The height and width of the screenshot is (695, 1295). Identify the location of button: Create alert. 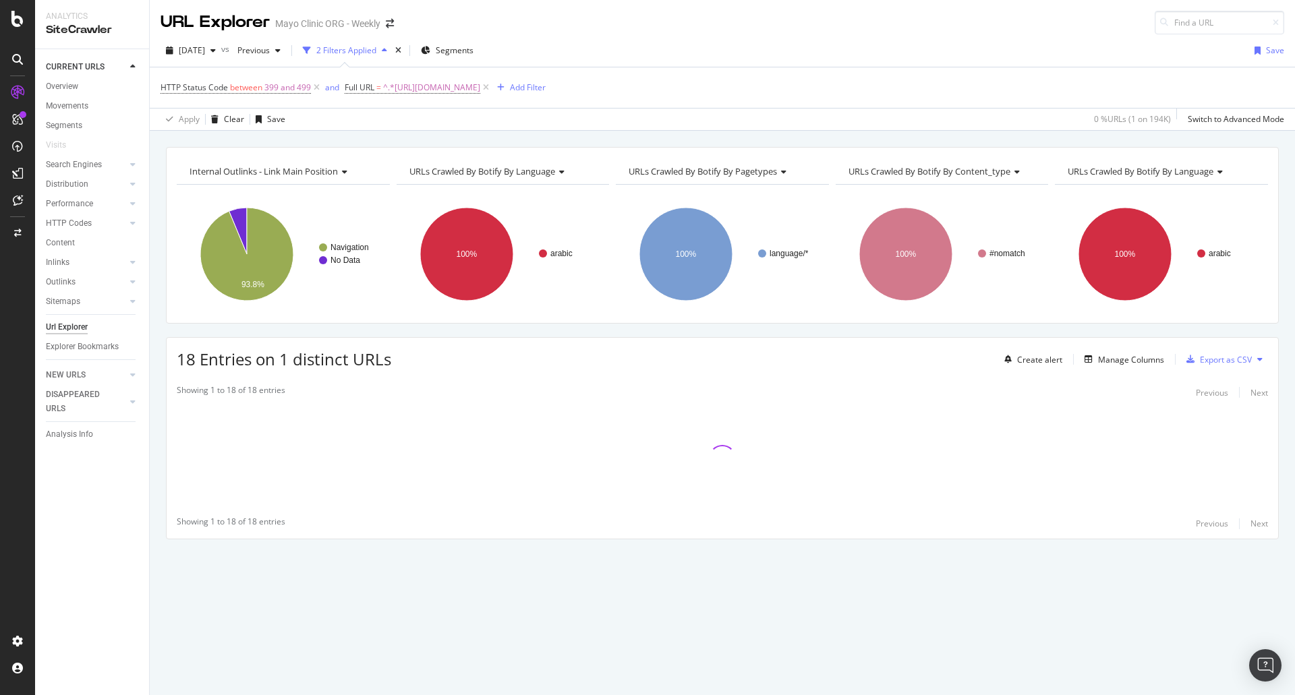
(1030, 359).